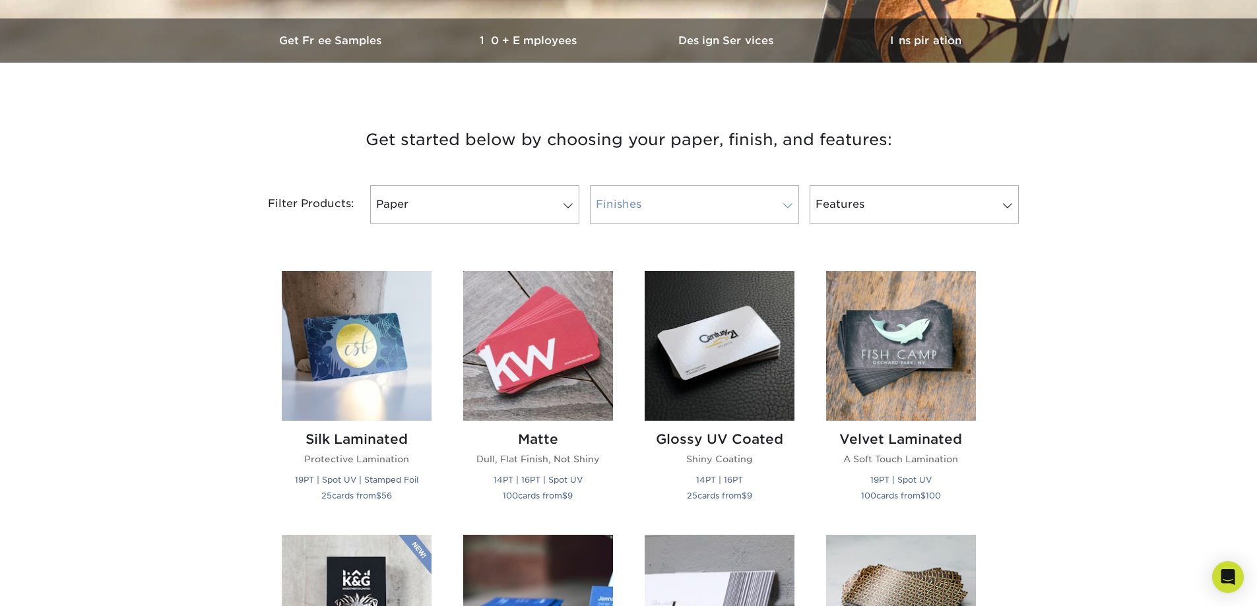  What do you see at coordinates (538, 480) in the screenshot?
I see `small: 14PT | 16PT | Spot UV` at bounding box center [538, 480].